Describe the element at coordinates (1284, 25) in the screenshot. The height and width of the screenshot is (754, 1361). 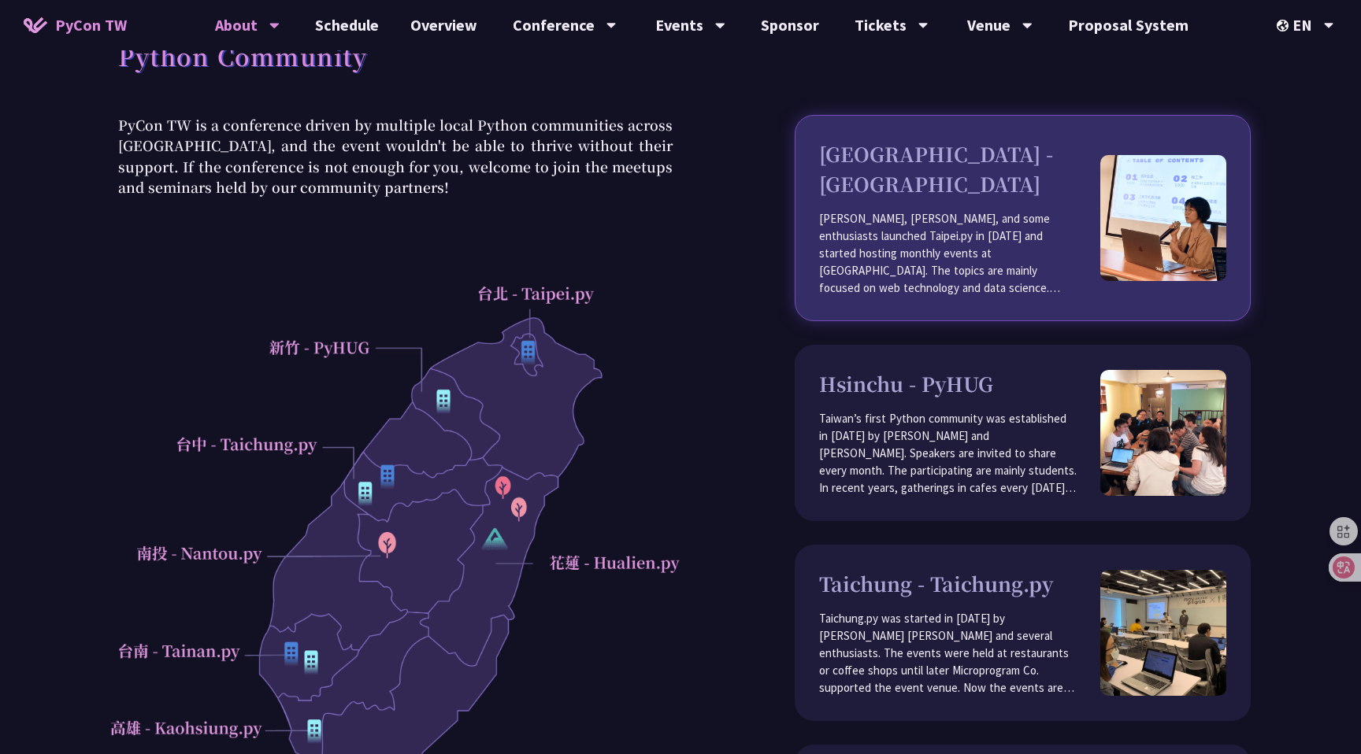
I see `img: Locale Icon` at that location.